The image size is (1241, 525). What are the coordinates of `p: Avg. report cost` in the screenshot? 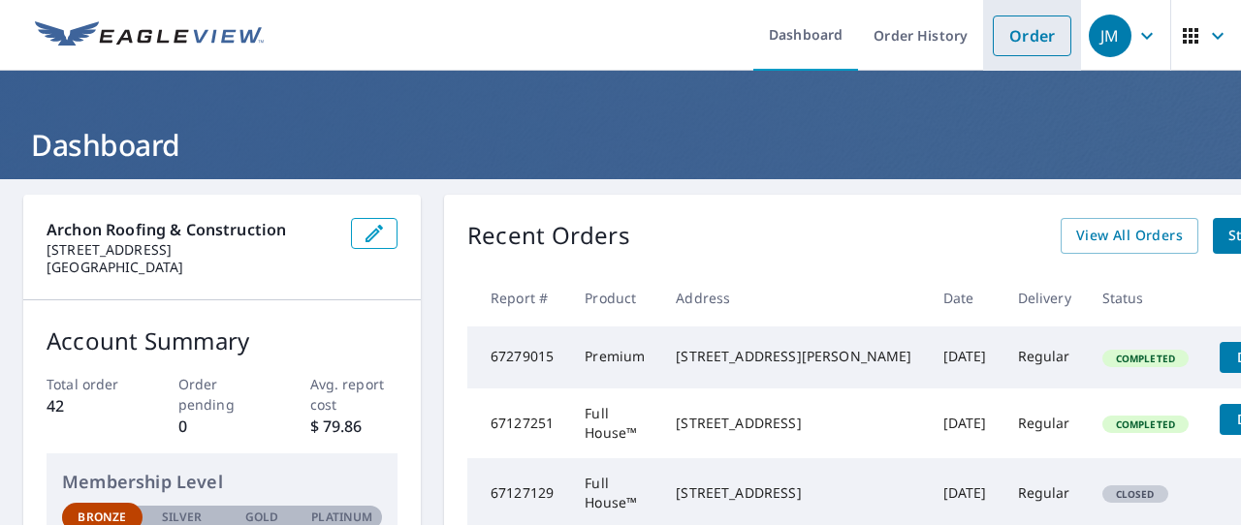 It's located at (354, 395).